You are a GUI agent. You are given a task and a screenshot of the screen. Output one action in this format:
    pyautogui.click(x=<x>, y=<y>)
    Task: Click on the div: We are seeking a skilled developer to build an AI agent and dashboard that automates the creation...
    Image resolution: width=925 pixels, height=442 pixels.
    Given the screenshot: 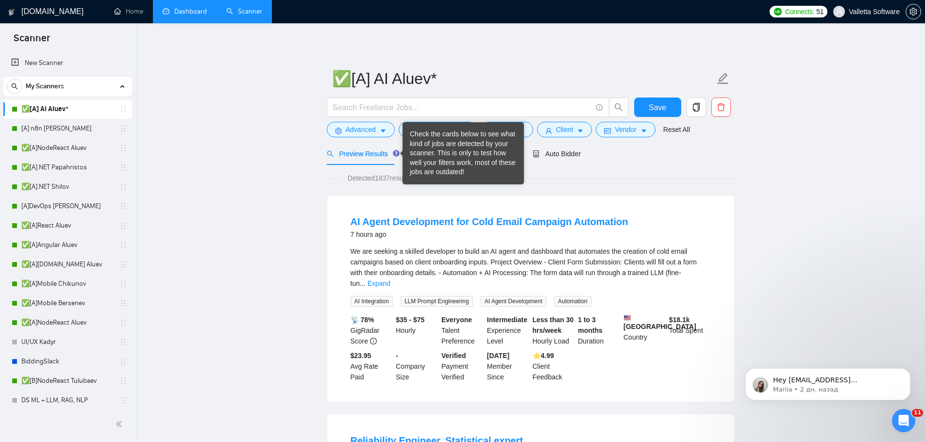 What is the action you would take?
    pyautogui.click(x=531, y=268)
    